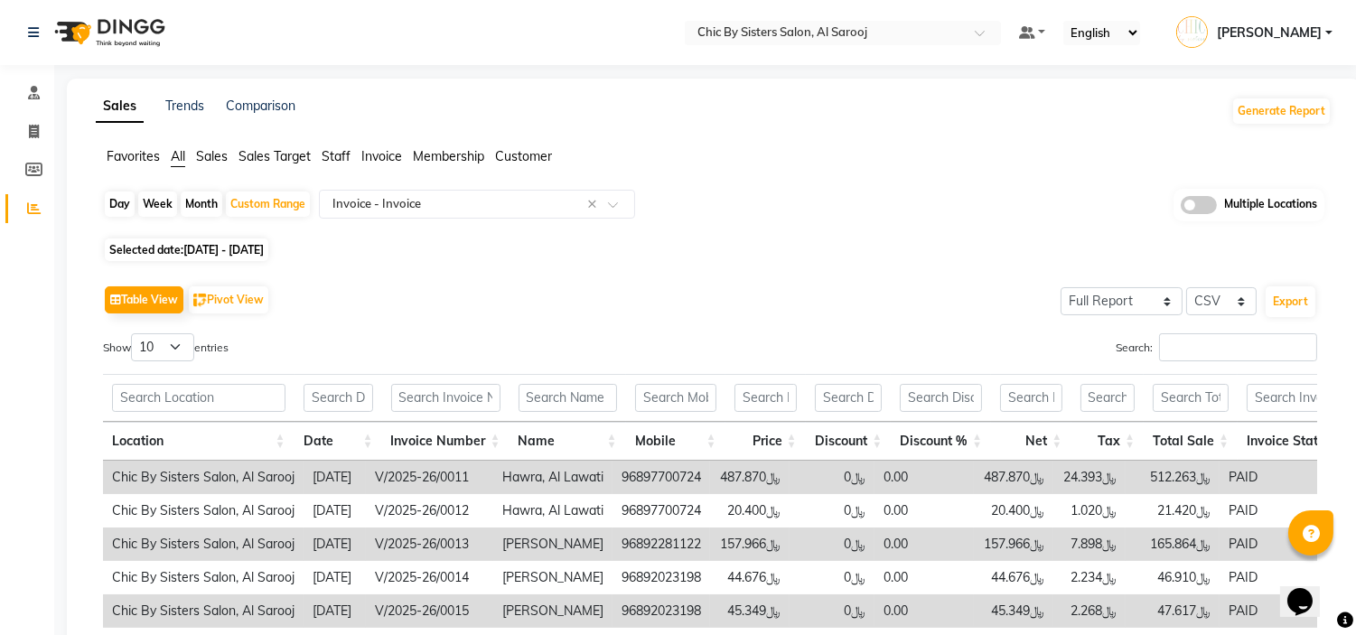 The width and height of the screenshot is (1356, 635). Describe the element at coordinates (199, 441) in the screenshot. I see `th: Location: activate to sort column ascending` at that location.